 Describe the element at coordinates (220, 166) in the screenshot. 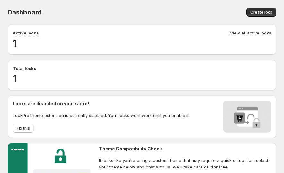

I see `strong: for free!` at that location.